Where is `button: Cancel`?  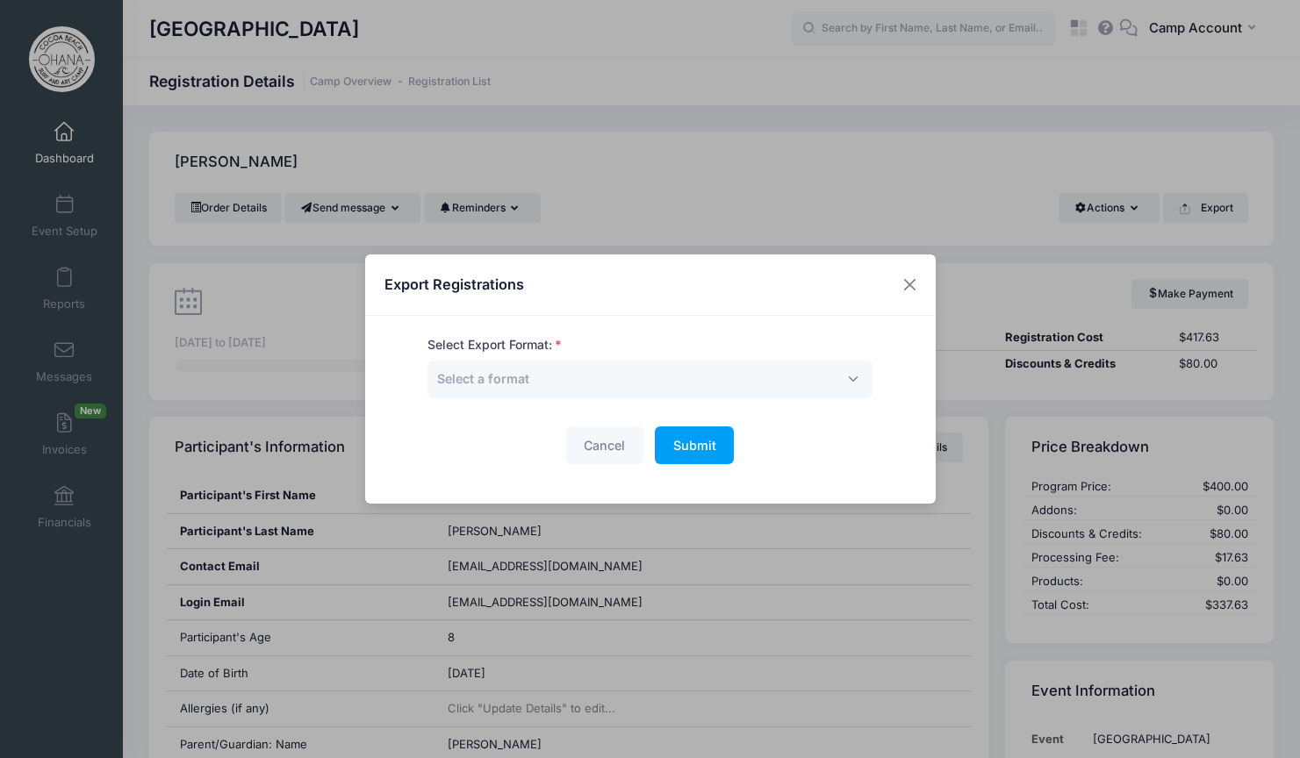
button: Cancel is located at coordinates (605, 445).